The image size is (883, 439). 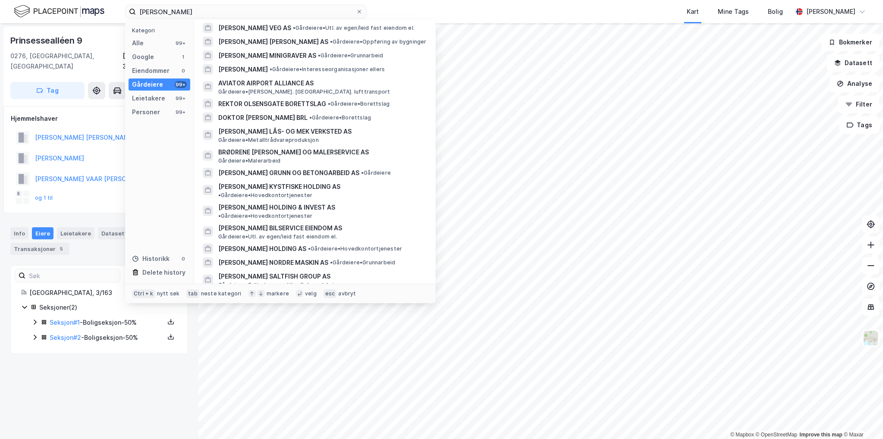 I want to click on div: markere, so click(x=278, y=294).